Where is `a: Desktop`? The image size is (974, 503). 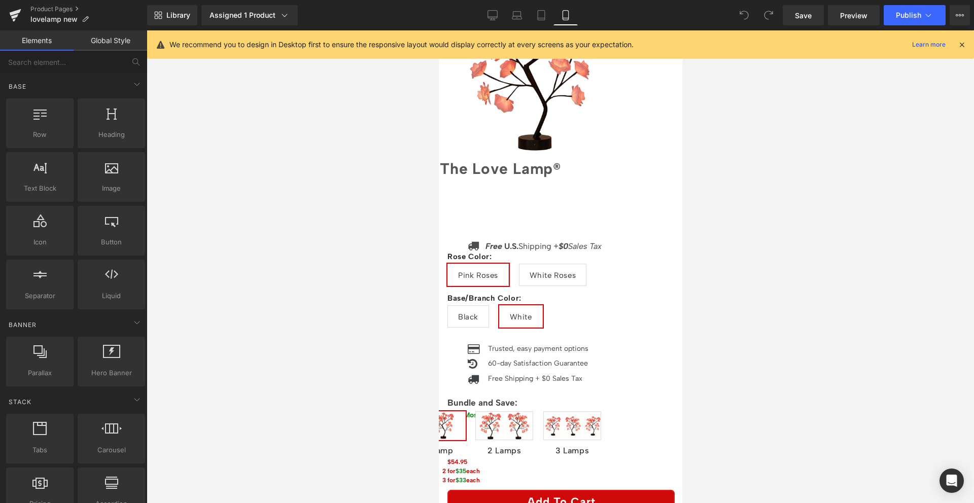 a: Desktop is located at coordinates (493, 15).